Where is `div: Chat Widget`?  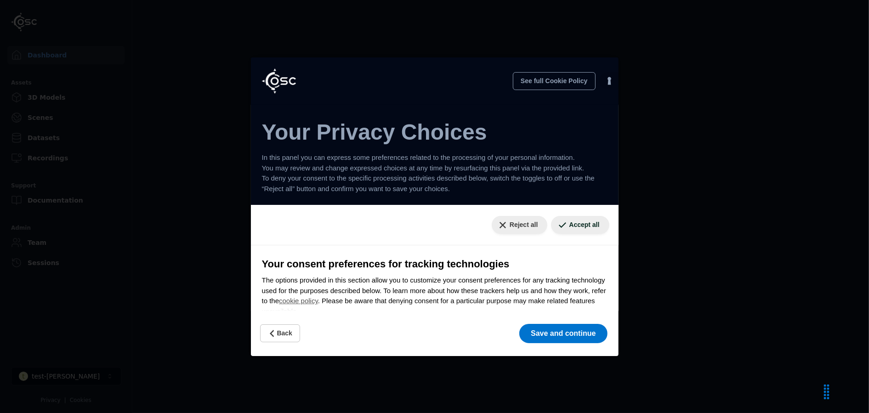 div: Chat Widget is located at coordinates (846, 391).